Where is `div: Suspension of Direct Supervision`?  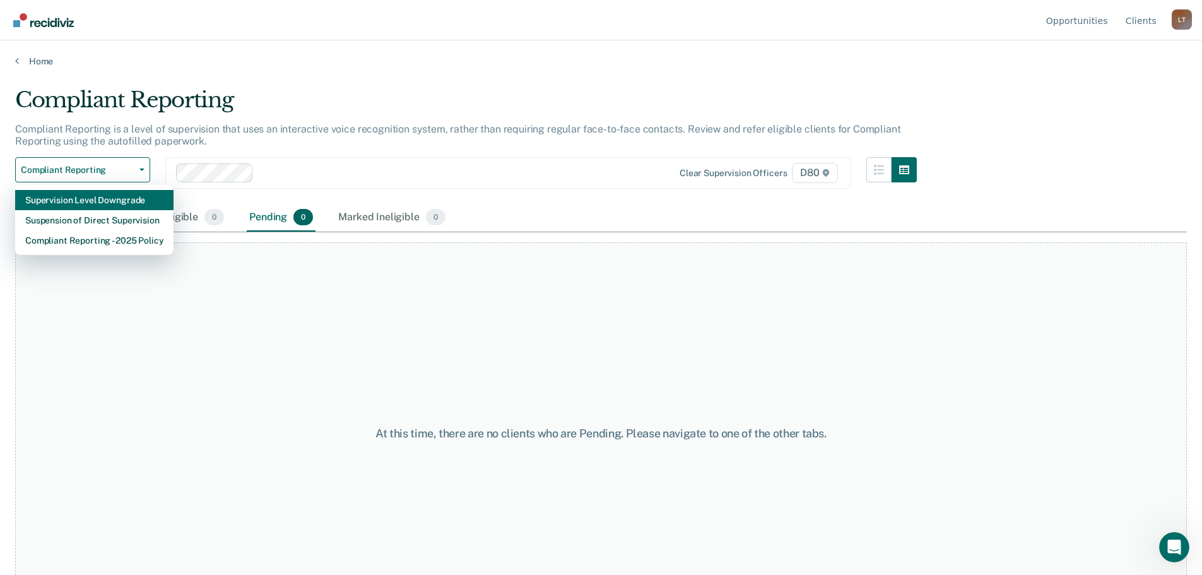 div: Suspension of Direct Supervision is located at coordinates (94, 220).